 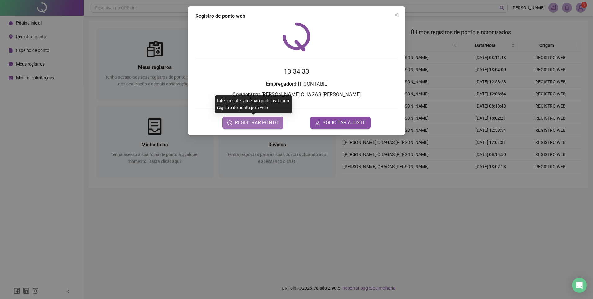 I want to click on button: REGISTRAR PONTO, so click(x=253, y=123).